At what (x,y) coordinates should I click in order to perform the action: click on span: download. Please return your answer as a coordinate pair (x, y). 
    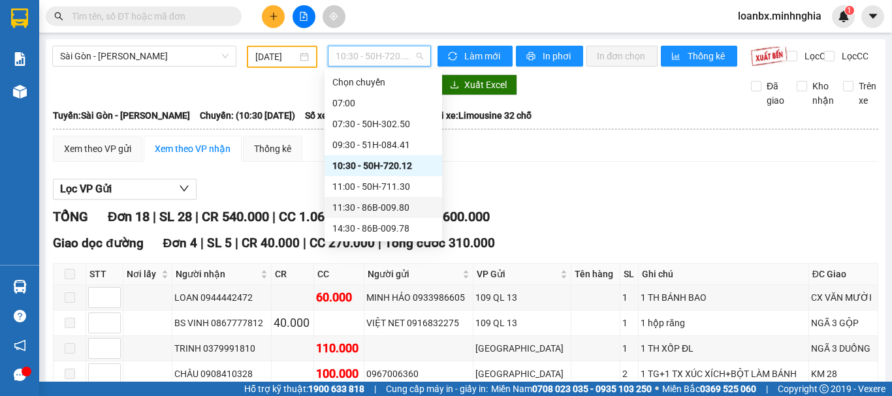
    Looking at the image, I should click on (455, 86).